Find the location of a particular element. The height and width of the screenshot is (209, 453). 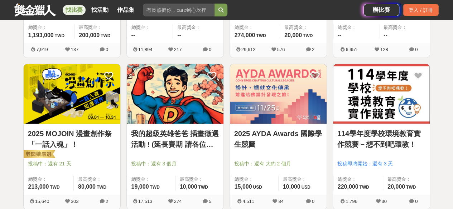

a: 作品集 is located at coordinates (126, 10).